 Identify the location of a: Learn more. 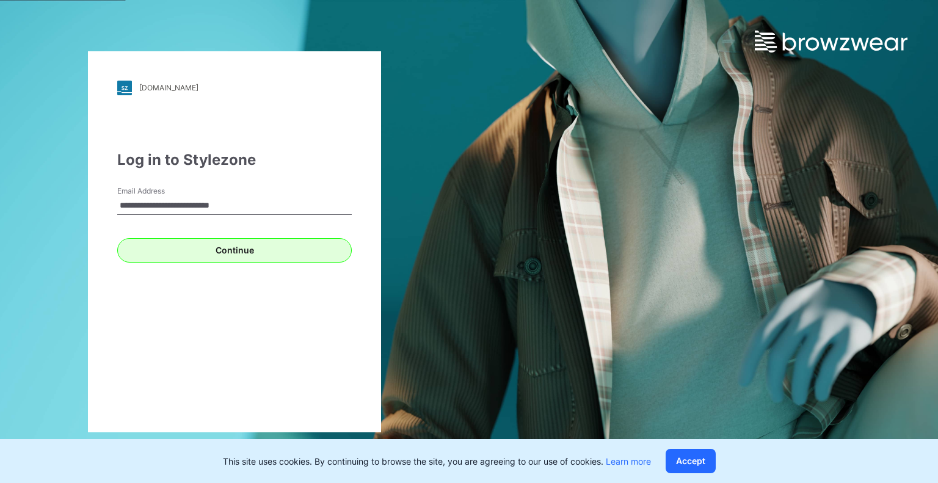
(629, 461).